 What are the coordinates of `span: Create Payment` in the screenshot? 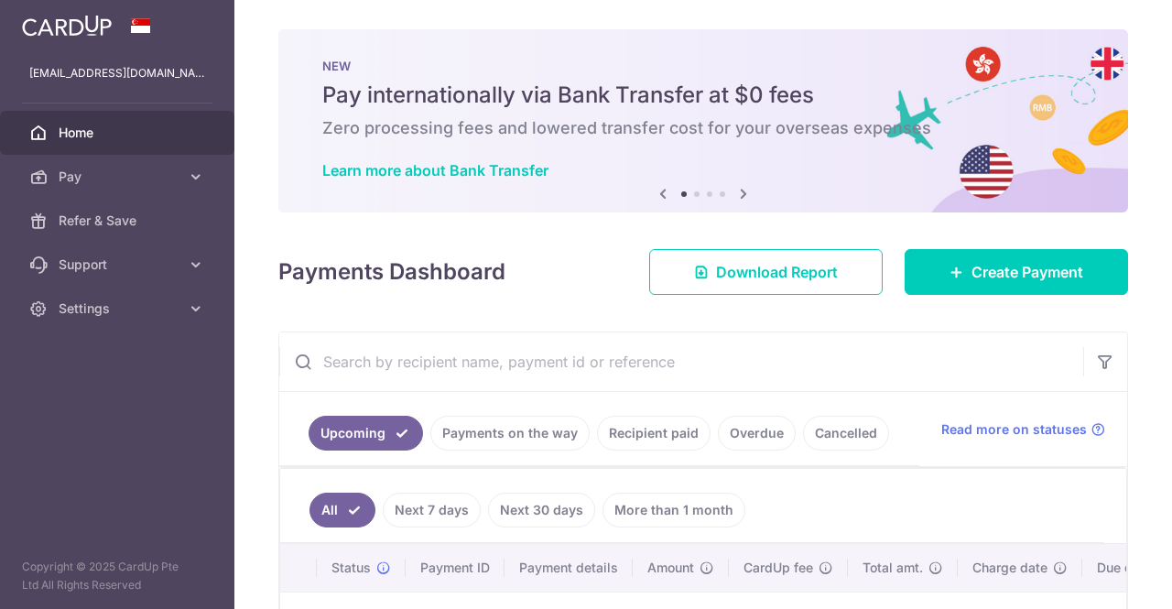 It's located at (1027, 272).